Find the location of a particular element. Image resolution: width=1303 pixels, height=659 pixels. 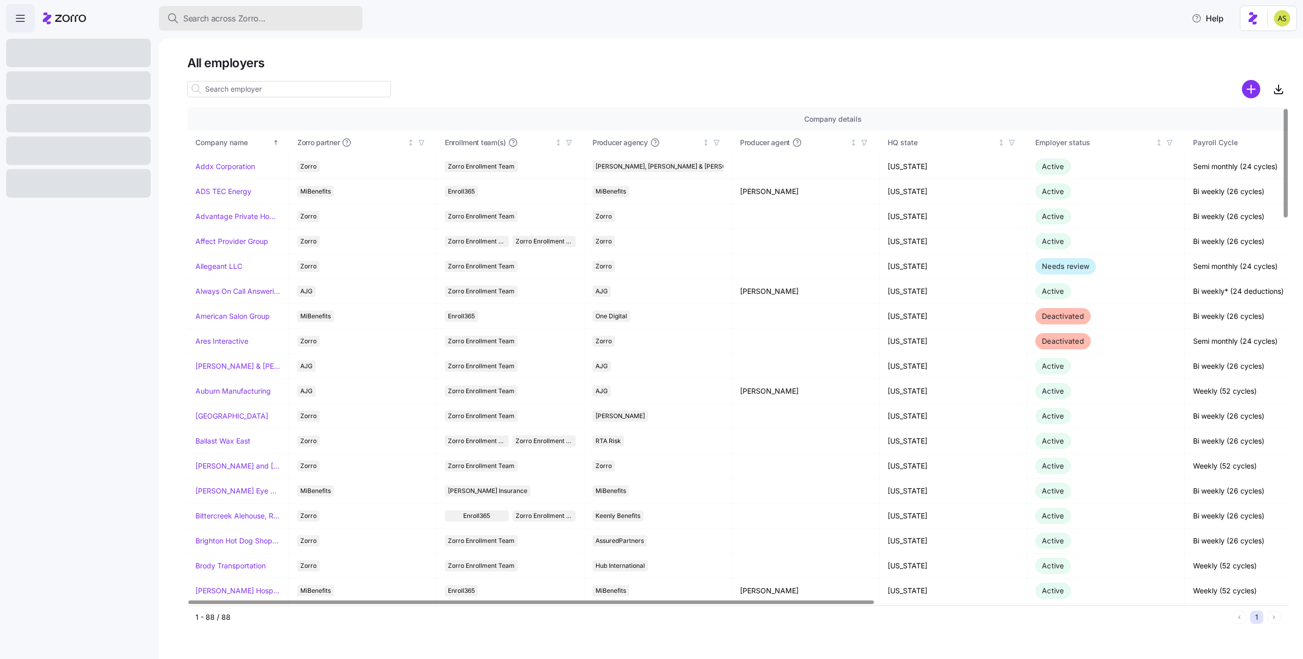

span: Help is located at coordinates (1207, 18).